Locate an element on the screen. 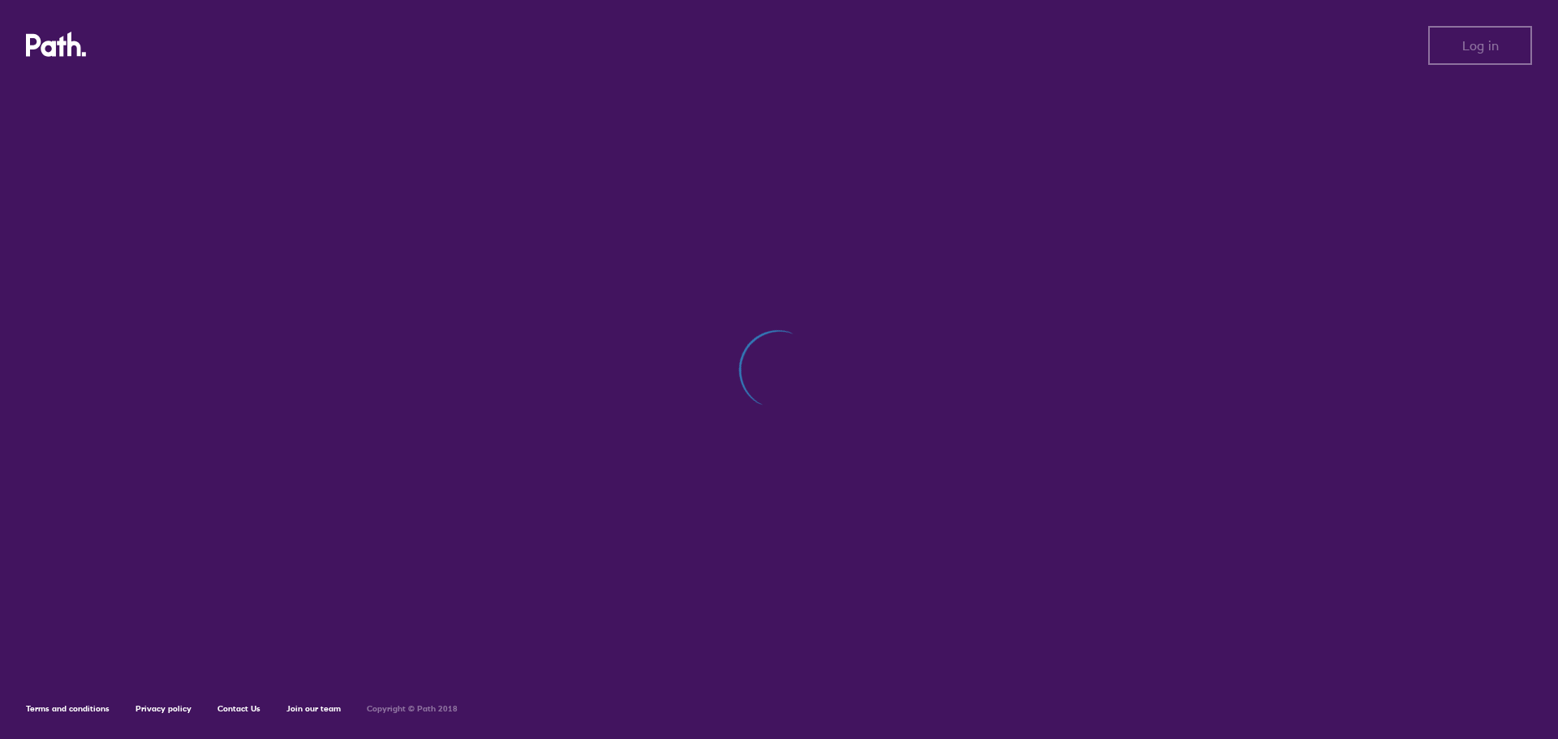 The width and height of the screenshot is (1558, 739). button: Log in is located at coordinates (1480, 45).